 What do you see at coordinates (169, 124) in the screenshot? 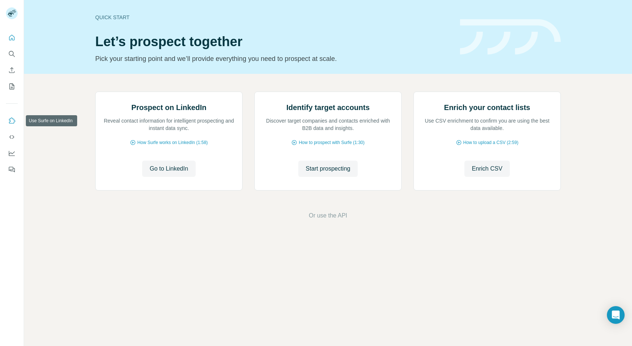
I see `p: Reveal contact information for intelligent prospecting and instant data sync.` at bounding box center [169, 124].